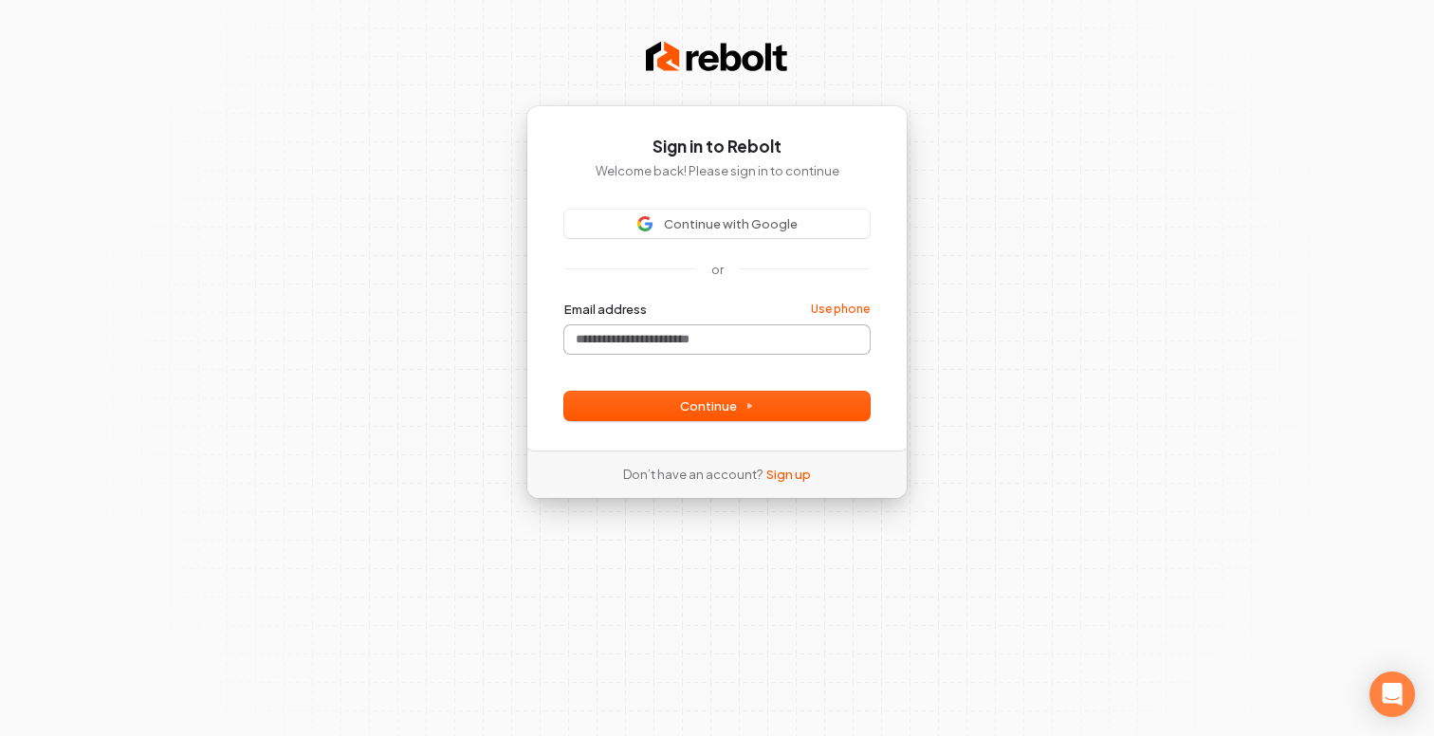 The height and width of the screenshot is (736, 1434). I want to click on div: Open Intercom Messenger, so click(1393, 694).